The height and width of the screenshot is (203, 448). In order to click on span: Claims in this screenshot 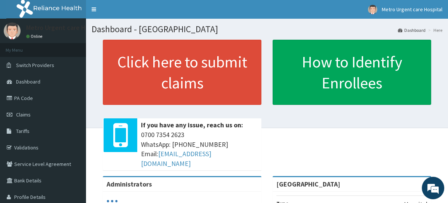, I will do `click(23, 114)`.